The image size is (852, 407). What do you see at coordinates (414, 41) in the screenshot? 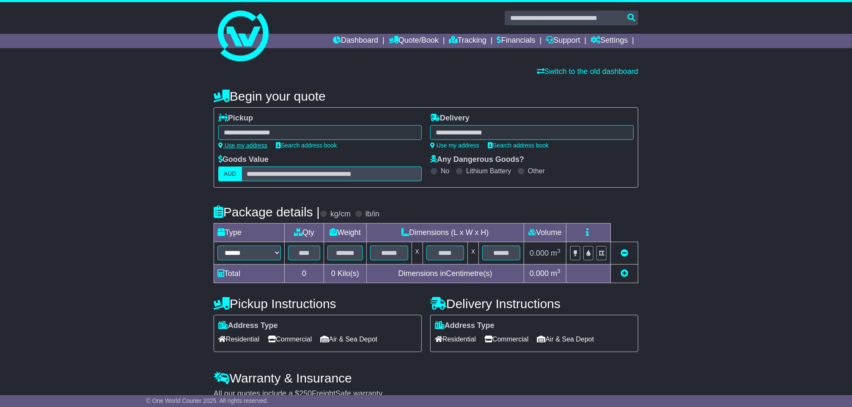
I see `a: Quote/Book` at bounding box center [414, 41].